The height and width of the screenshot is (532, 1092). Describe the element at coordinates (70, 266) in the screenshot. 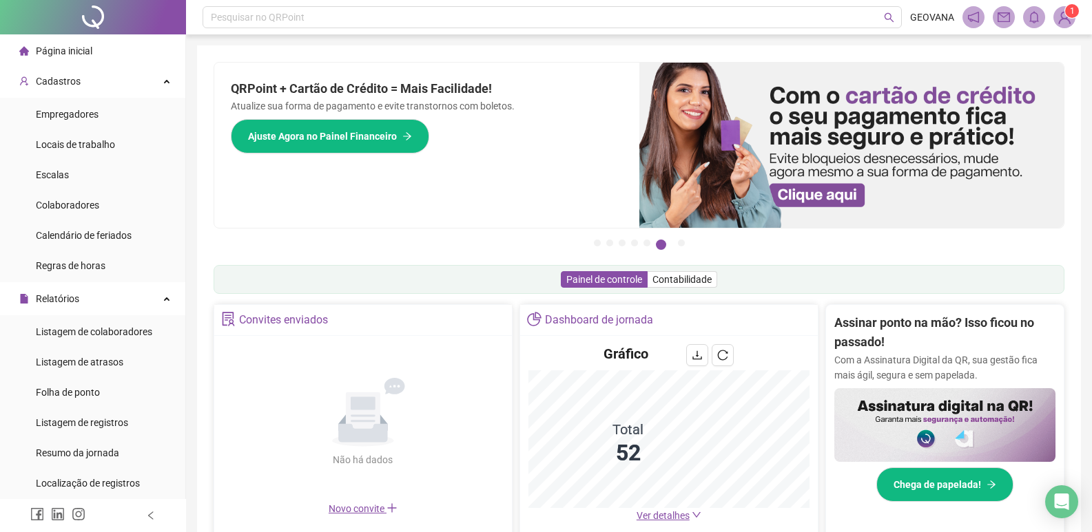

I see `span: Regras de horas` at that location.